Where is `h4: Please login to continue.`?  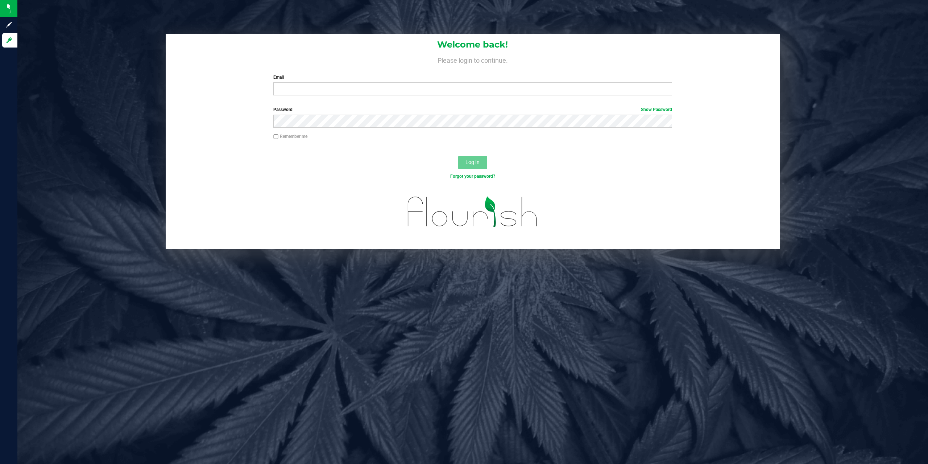
h4: Please login to continue. is located at coordinates (473, 59).